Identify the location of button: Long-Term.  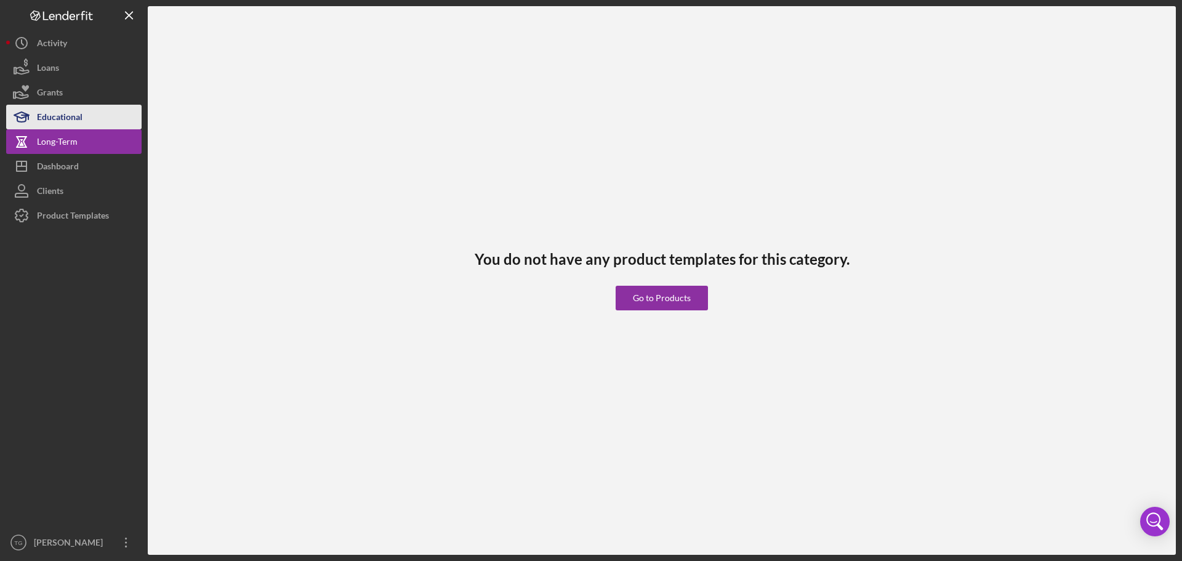
(74, 142).